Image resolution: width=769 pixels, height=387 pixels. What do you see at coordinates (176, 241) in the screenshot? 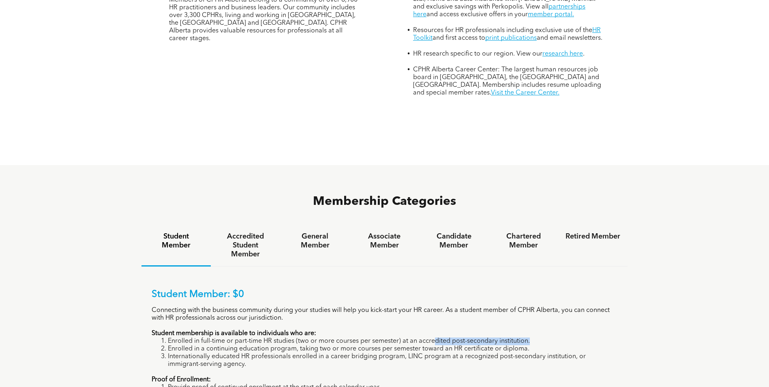
I see `h4: Student Member` at bounding box center [176, 241].